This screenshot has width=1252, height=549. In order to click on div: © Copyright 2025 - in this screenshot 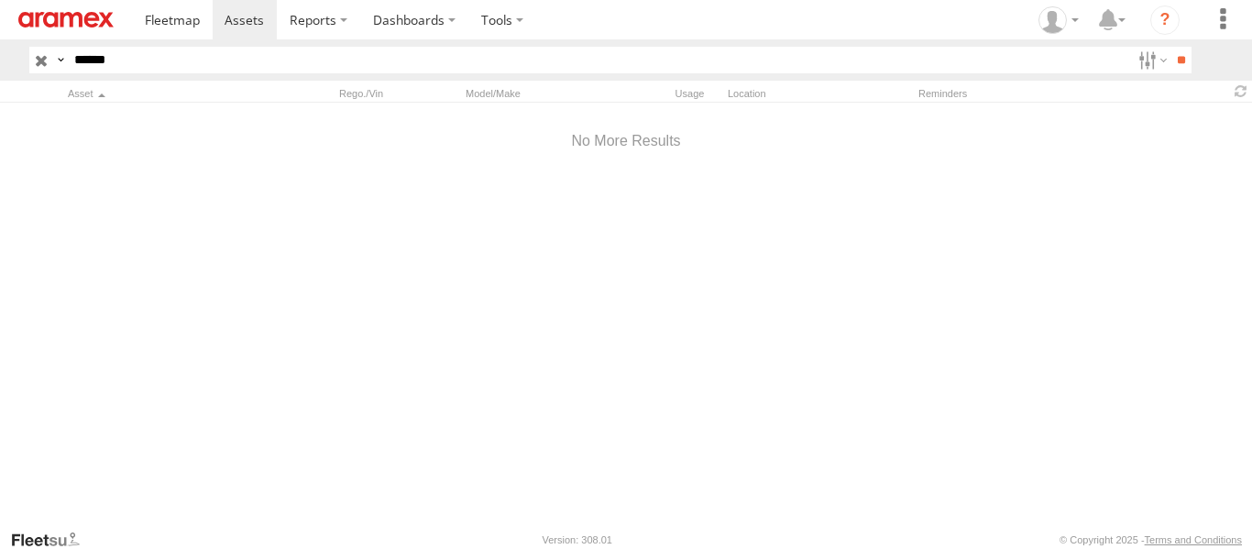, I will do `click(1150, 540)`.